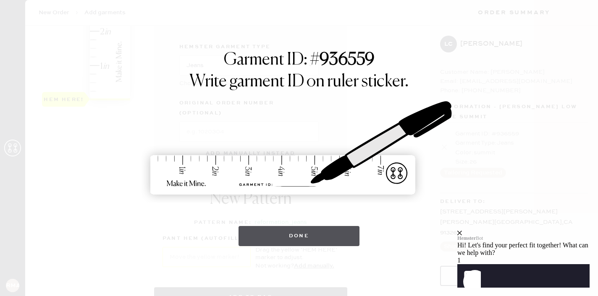 This screenshot has height=296, width=598. What do you see at coordinates (299, 236) in the screenshot?
I see `button: Done` at bounding box center [299, 236].